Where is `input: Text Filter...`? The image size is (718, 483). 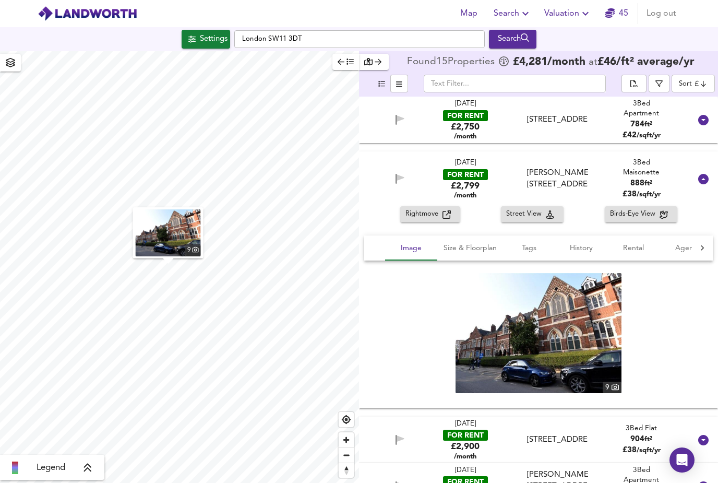 input: Text Filter... is located at coordinates (515, 84).